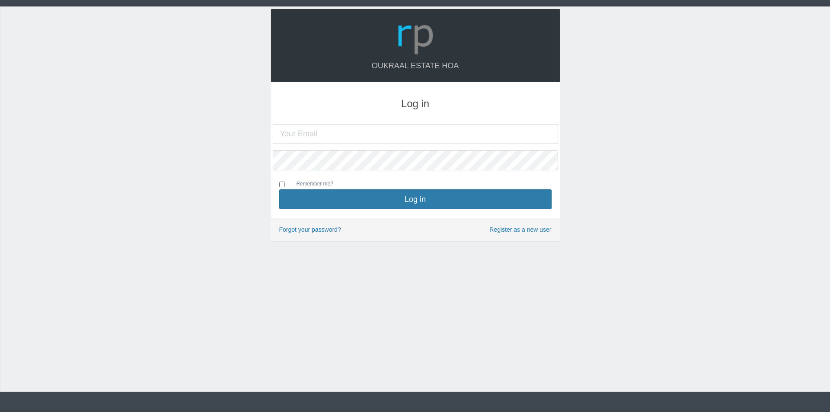 The width and height of the screenshot is (830, 412). Describe the element at coordinates (311, 185) in the screenshot. I see `label: Remember me?` at that location.